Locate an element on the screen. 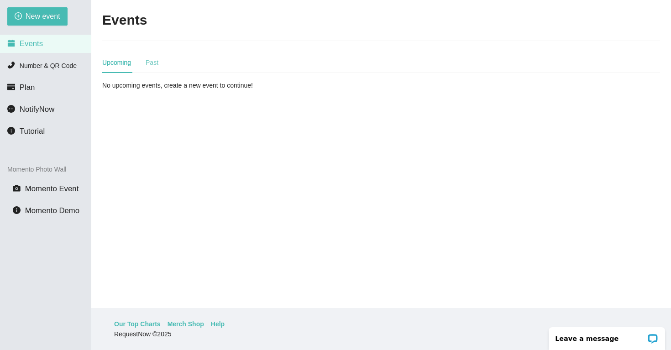 The image size is (671, 350). div: Past is located at coordinates (152, 63).